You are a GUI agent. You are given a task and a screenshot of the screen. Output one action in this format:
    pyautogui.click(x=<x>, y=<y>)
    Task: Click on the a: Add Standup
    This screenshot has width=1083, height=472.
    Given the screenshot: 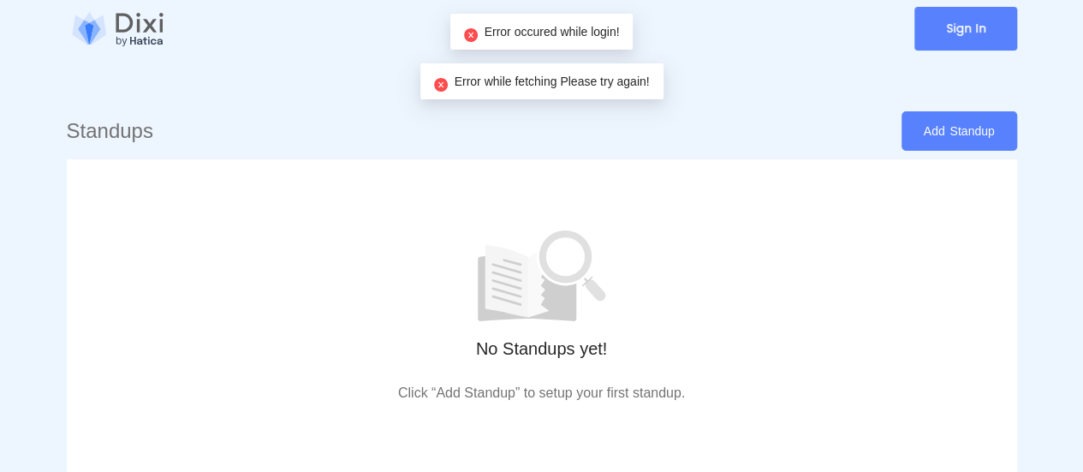 What is the action you would take?
    pyautogui.click(x=959, y=131)
    